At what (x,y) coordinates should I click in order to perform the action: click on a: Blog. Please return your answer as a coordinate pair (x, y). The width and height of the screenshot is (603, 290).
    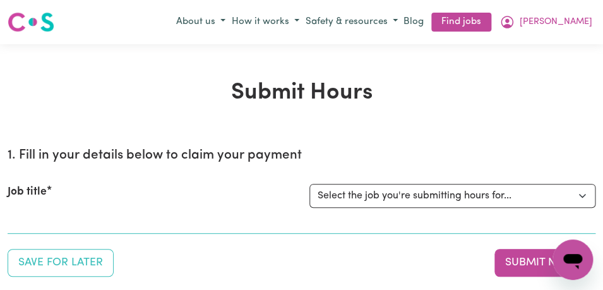
    Looking at the image, I should click on (414, 22).